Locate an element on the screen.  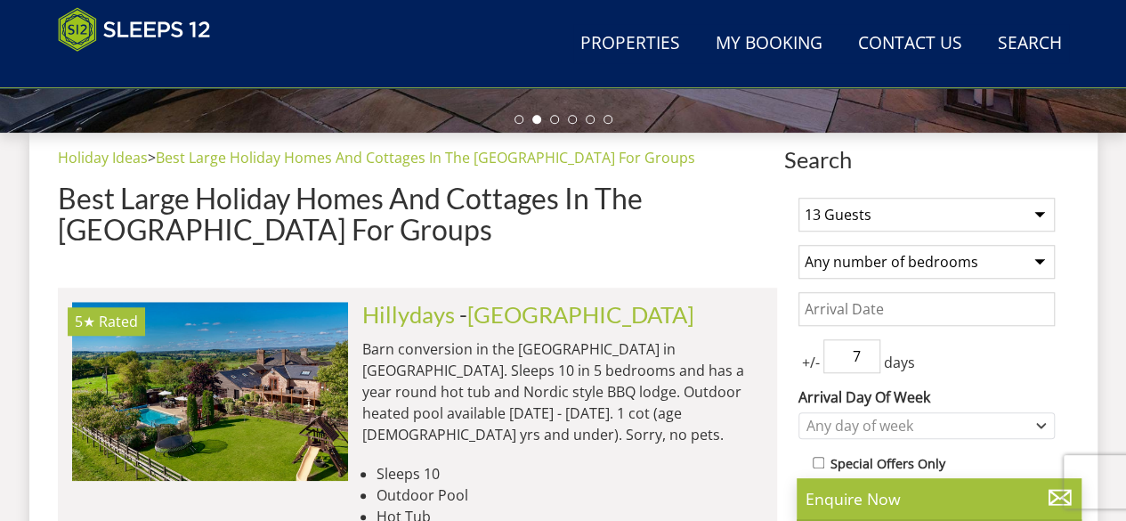
input: Arrival Date is located at coordinates (926, 309).